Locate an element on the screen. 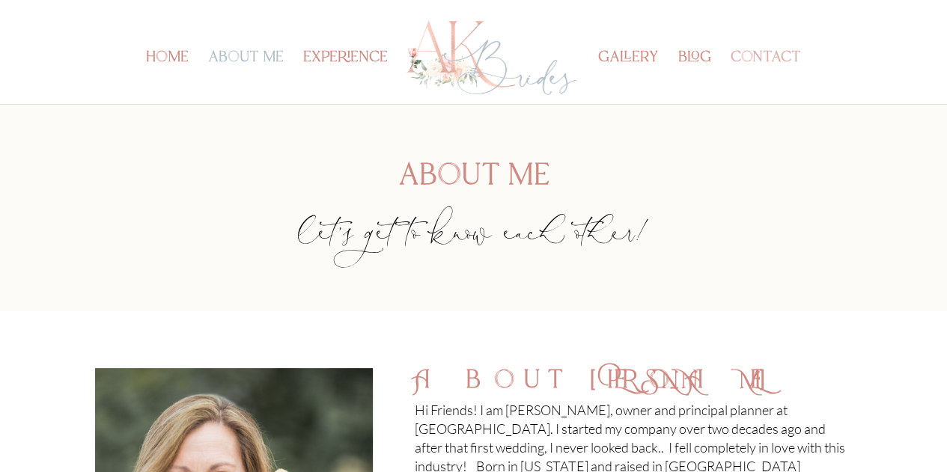 The width and height of the screenshot is (947, 472). a: about me is located at coordinates (246, 78).